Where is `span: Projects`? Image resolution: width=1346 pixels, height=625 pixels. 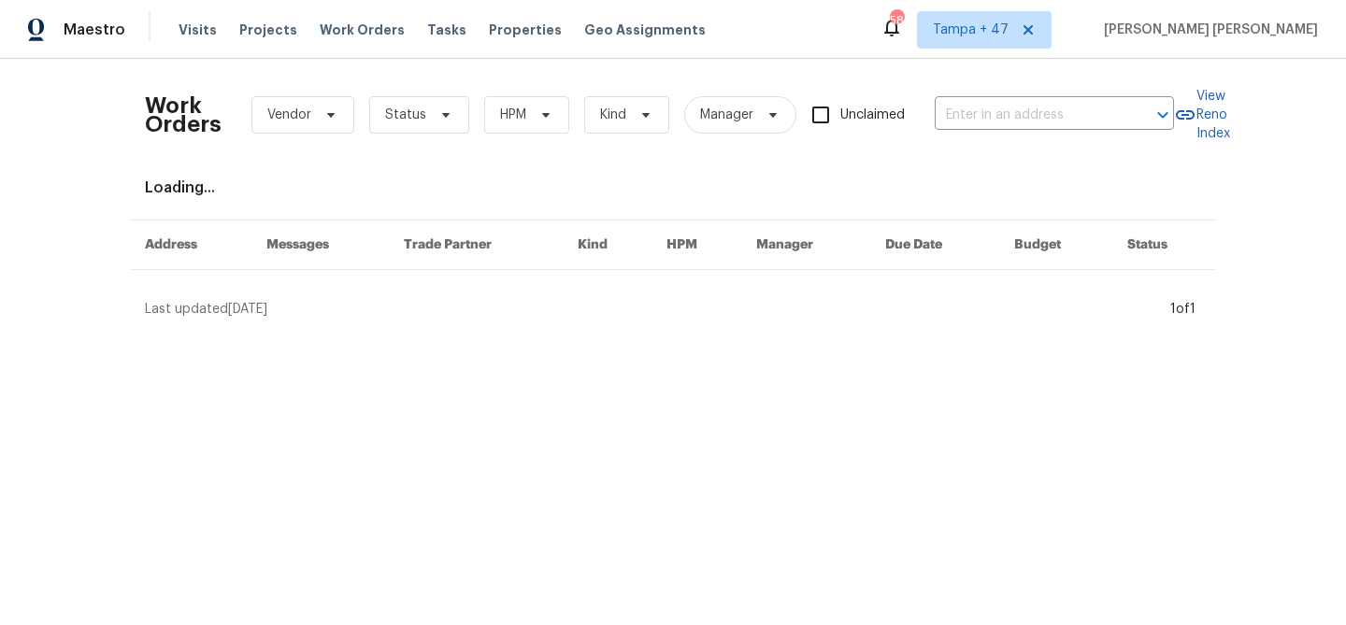
span: Projects is located at coordinates (268, 30).